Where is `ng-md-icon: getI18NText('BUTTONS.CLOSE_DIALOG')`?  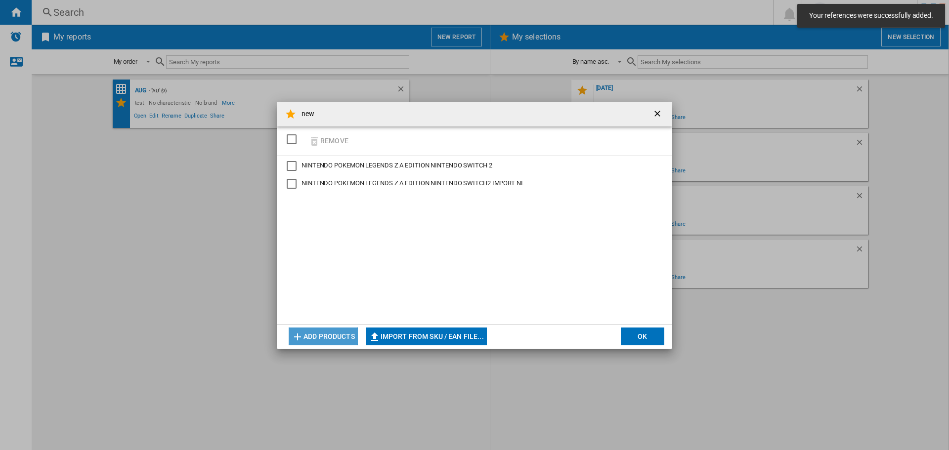
ng-md-icon: getI18NText('BUTTONS.CLOSE_DIALOG') is located at coordinates (659, 115).